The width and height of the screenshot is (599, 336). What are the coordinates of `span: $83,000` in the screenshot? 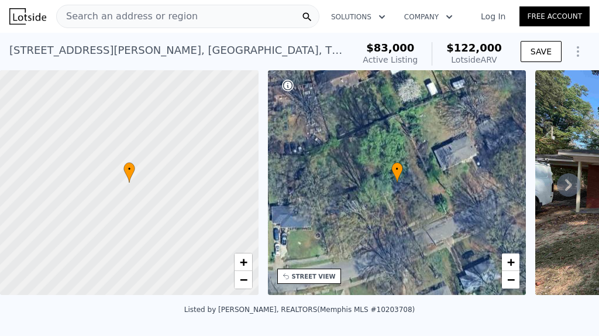 It's located at (390, 47).